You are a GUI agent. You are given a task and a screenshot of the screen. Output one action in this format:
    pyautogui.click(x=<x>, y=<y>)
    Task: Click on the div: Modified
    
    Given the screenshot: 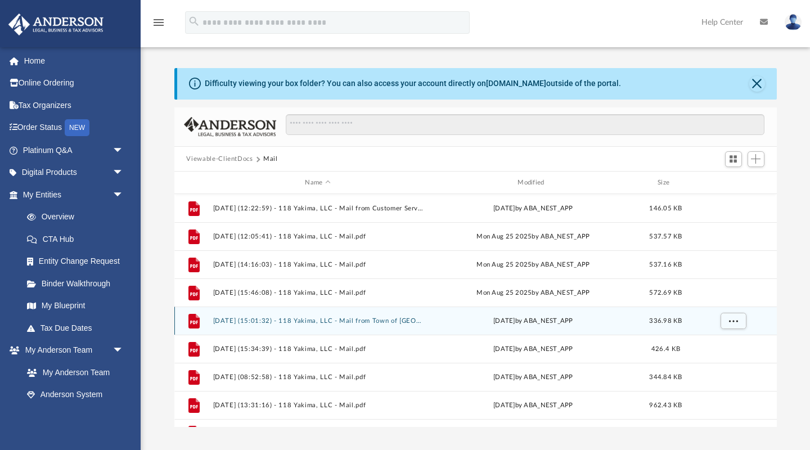 What is the action you would take?
    pyautogui.click(x=532, y=183)
    